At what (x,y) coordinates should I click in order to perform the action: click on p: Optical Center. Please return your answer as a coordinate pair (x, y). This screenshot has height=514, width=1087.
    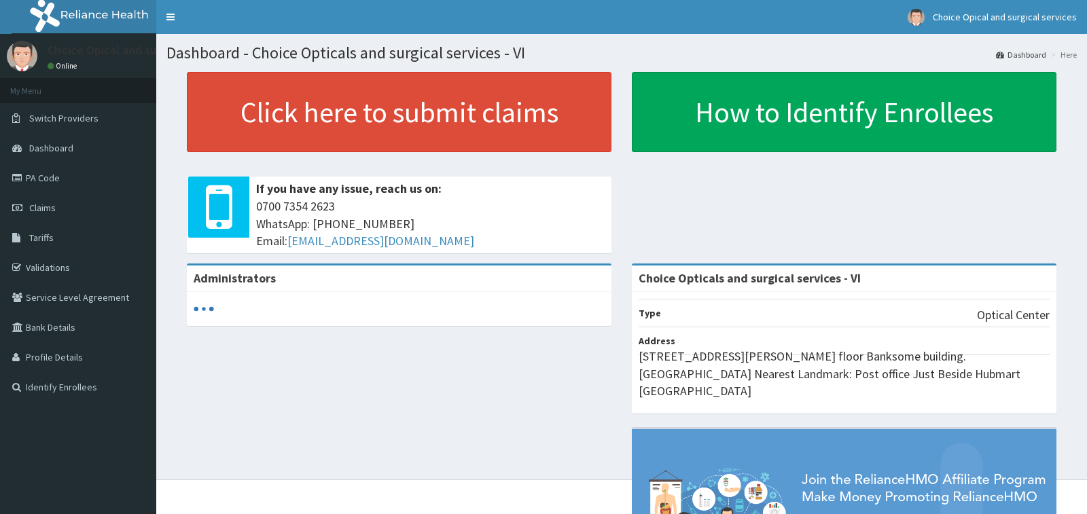
    Looking at the image, I should click on (1013, 315).